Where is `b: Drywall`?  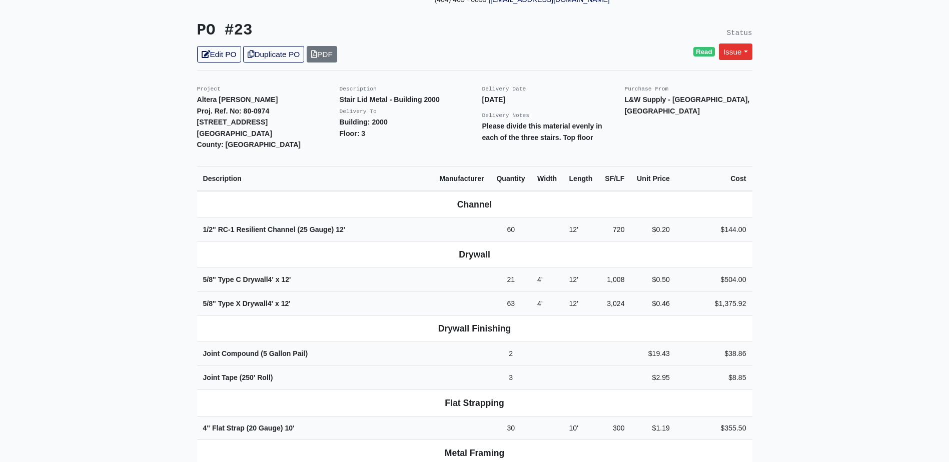
b: Drywall is located at coordinates (474, 255).